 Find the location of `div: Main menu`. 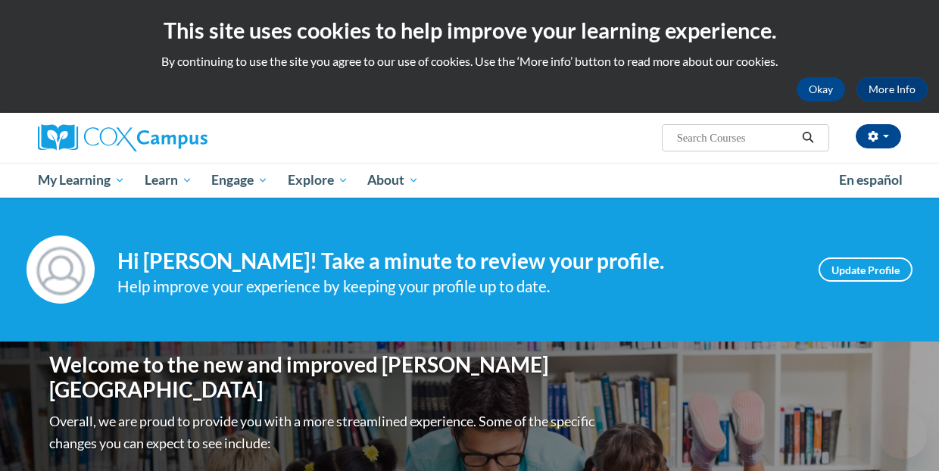

div: Main menu is located at coordinates (469, 180).